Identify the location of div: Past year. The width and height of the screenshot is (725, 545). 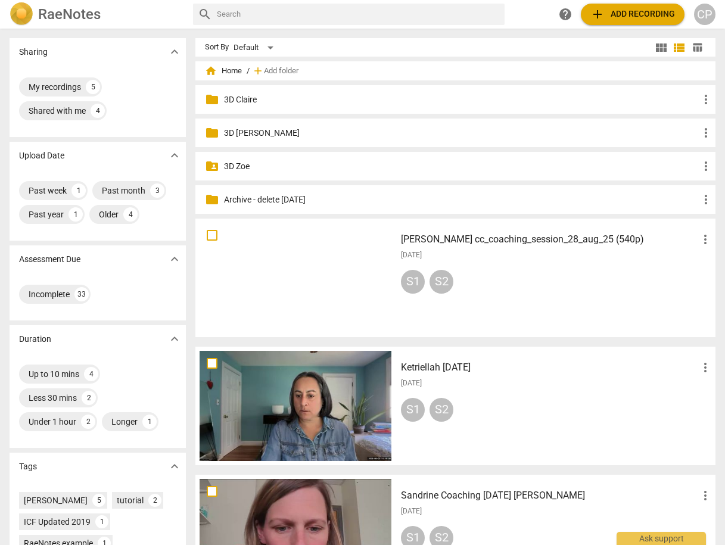
(46, 214).